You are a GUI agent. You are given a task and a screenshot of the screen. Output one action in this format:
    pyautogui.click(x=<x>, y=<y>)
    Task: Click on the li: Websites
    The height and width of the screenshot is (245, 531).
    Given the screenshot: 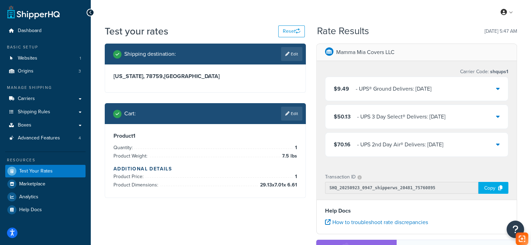 What is the action you would take?
    pyautogui.click(x=45, y=58)
    